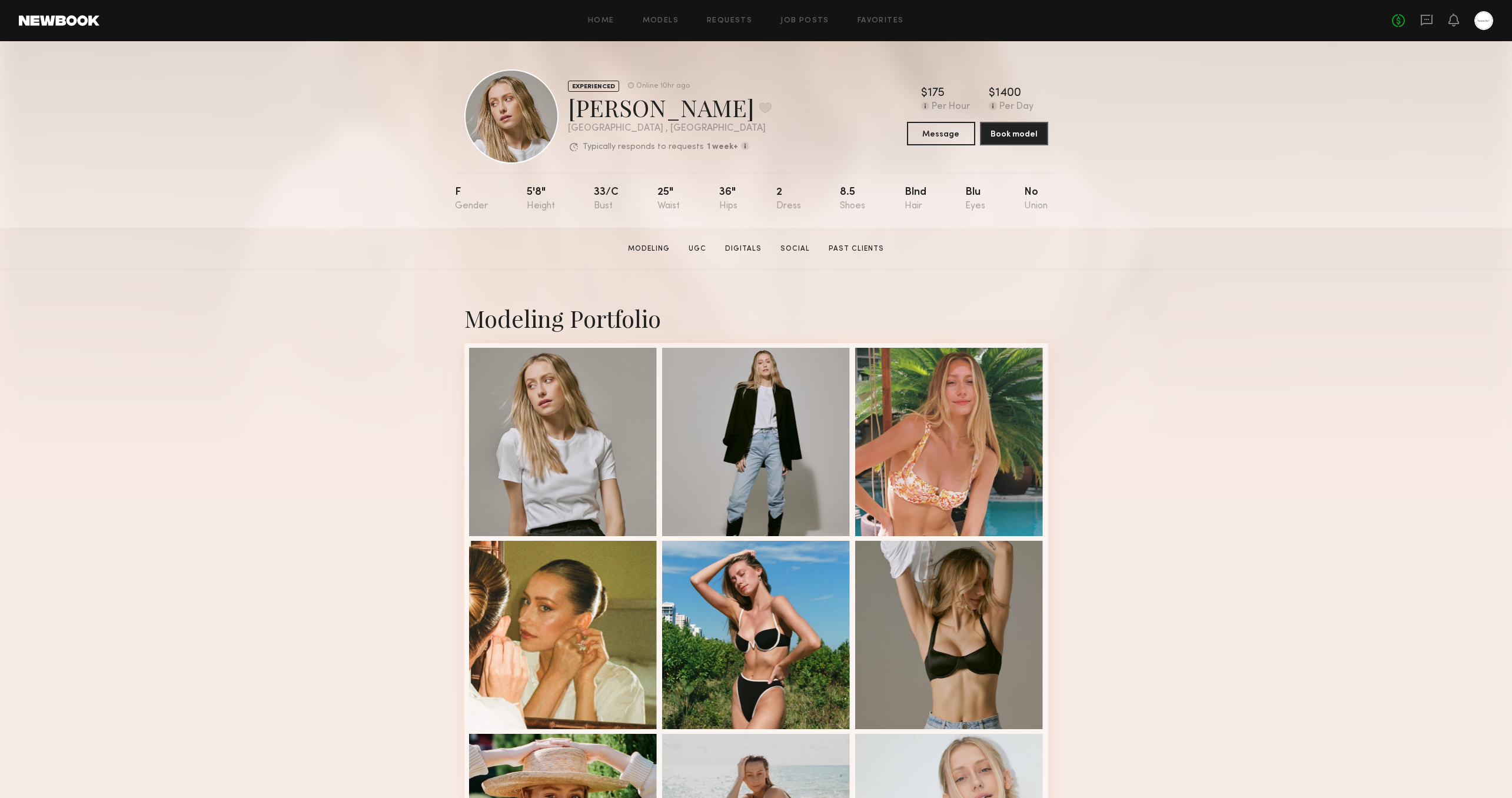  I want to click on div: Modeling Portfolio, so click(756, 318).